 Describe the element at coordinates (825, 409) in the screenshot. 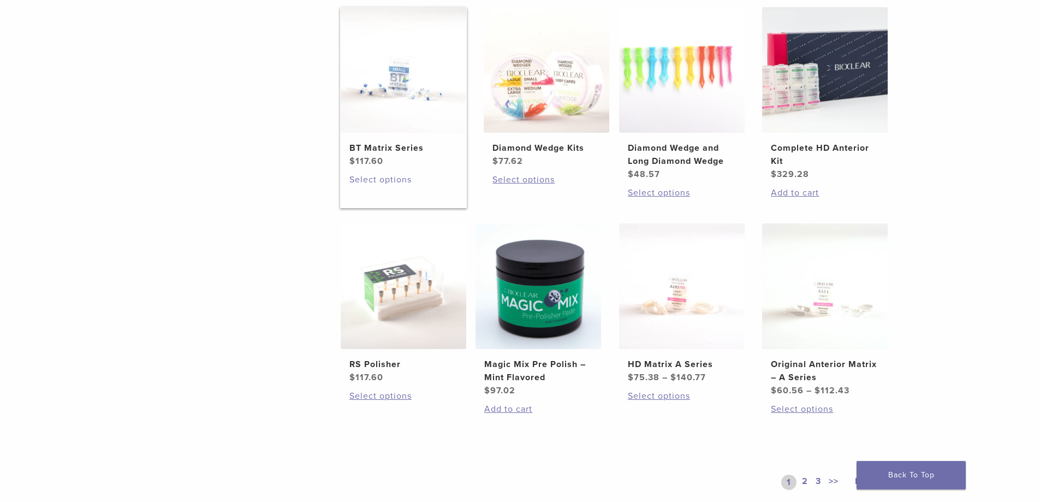

I see `a: Select options for “Original Anterior Matrix - A Series”` at that location.